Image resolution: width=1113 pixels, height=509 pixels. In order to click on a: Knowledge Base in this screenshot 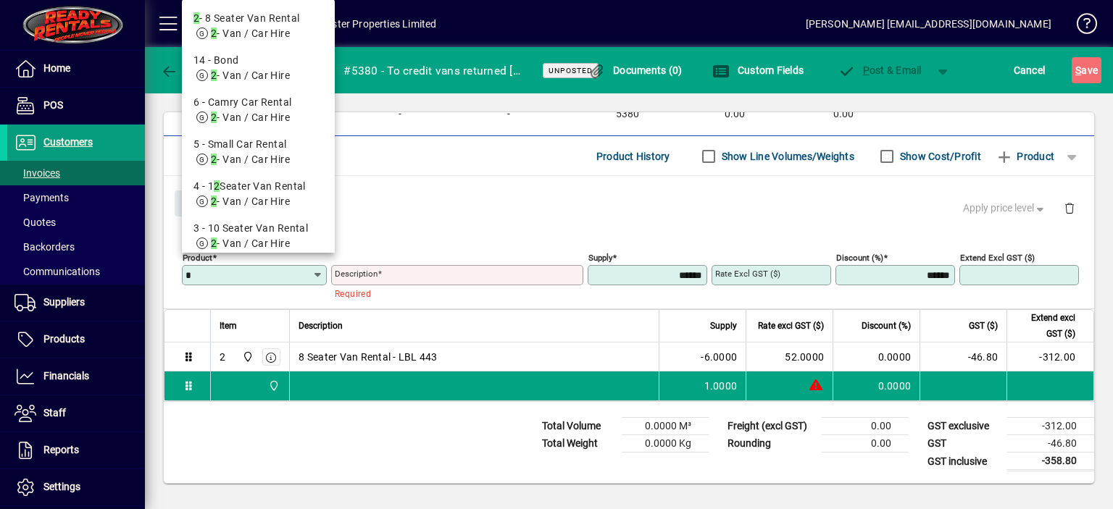, I will do `click(1081, 26)`.